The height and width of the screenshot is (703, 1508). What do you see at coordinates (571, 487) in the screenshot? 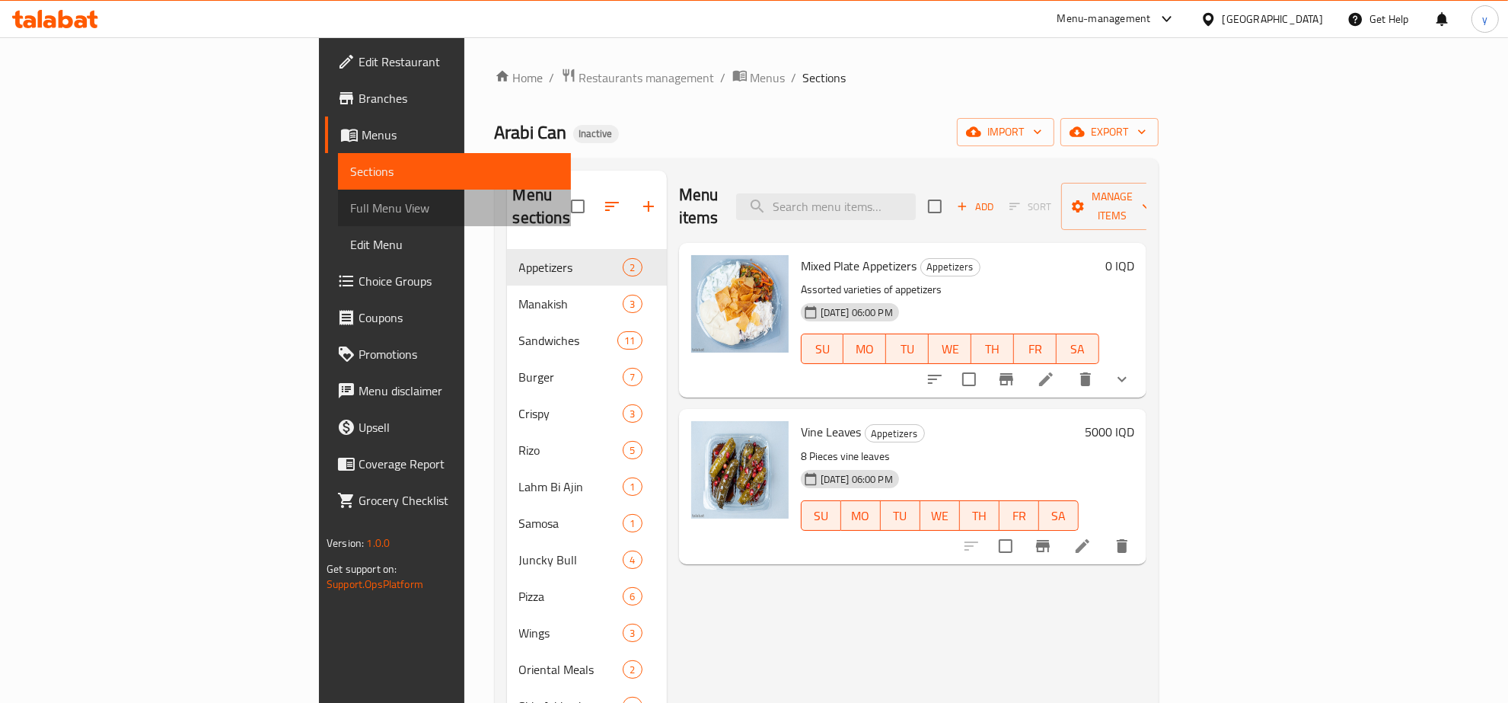
I see `div: Lahm Bi Ajin` at bounding box center [571, 487].